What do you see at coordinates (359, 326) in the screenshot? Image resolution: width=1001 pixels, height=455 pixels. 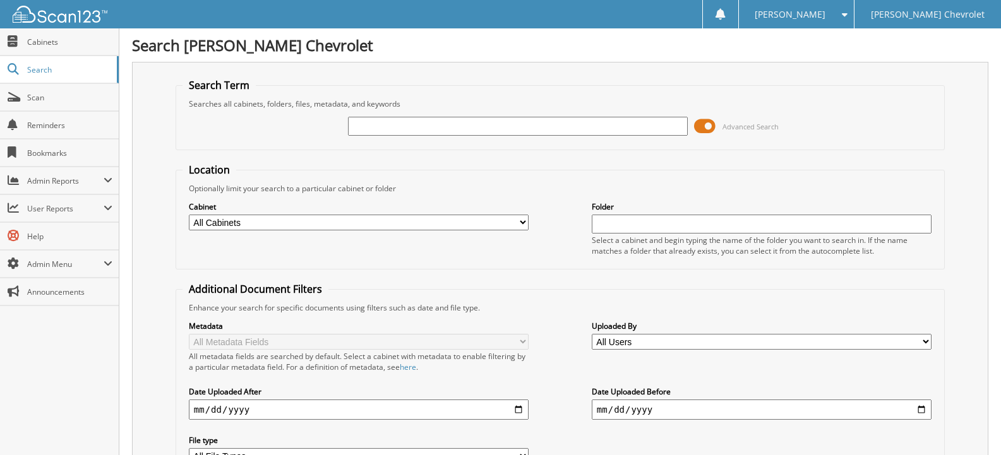 I see `label: Metadata` at bounding box center [359, 326].